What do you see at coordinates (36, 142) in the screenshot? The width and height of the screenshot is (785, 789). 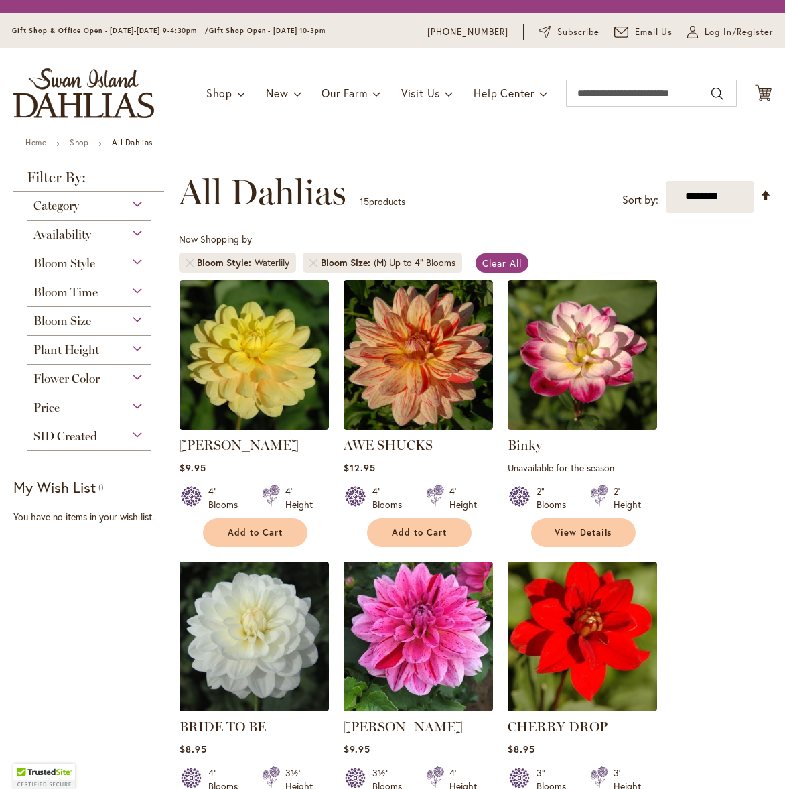 I see `a: Home` at bounding box center [36, 142].